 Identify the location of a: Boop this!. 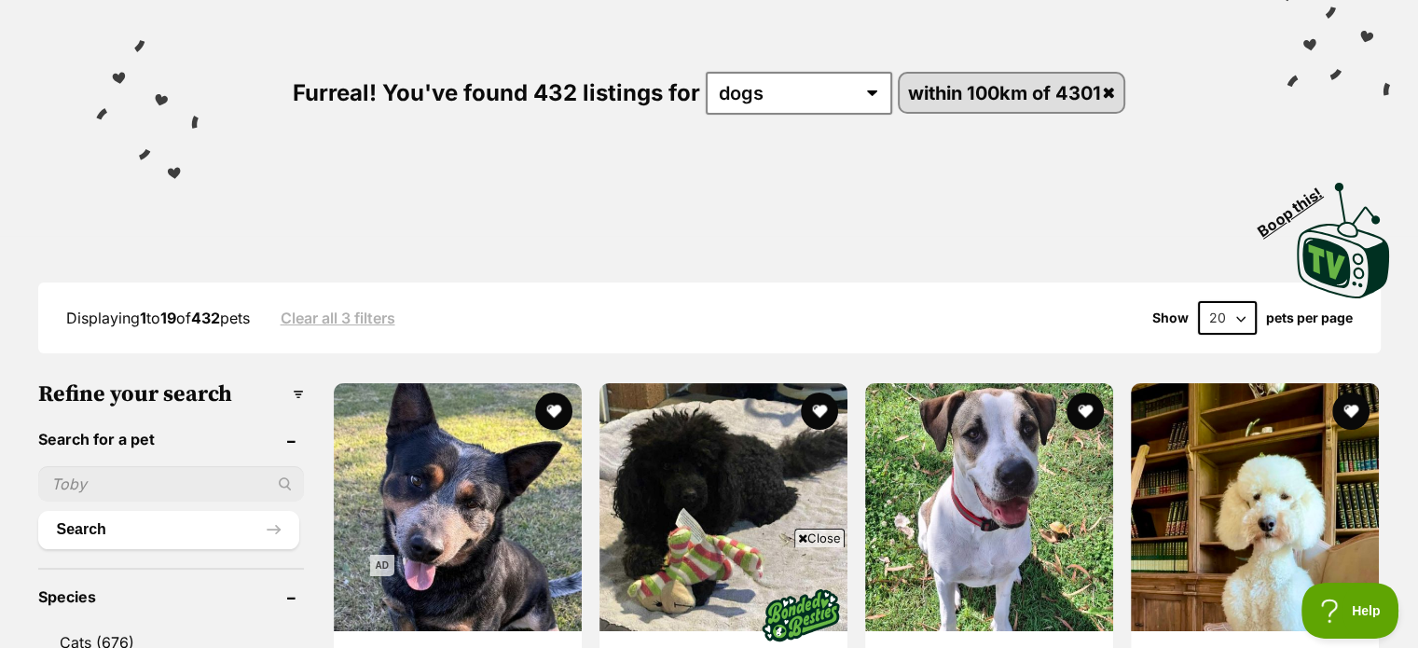
(1344, 234).